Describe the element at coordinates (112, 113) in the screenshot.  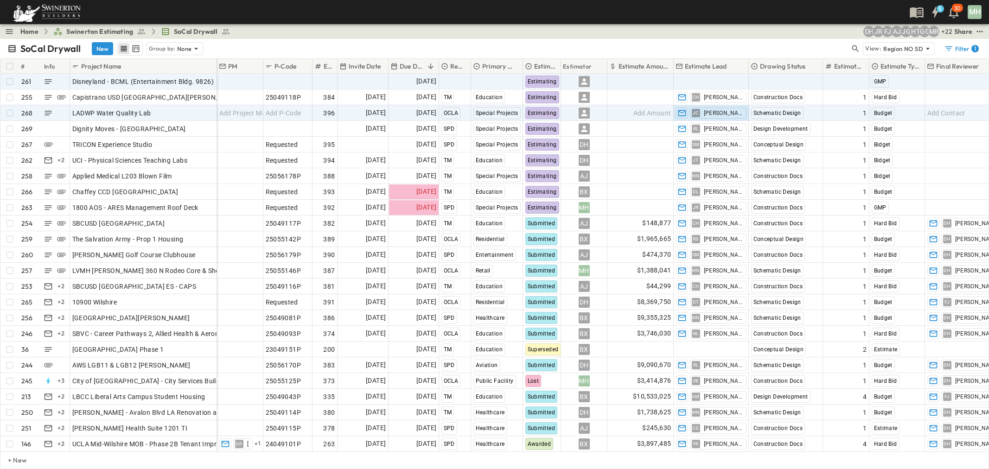
I see `span: LADWP Water Quality Lab` at that location.